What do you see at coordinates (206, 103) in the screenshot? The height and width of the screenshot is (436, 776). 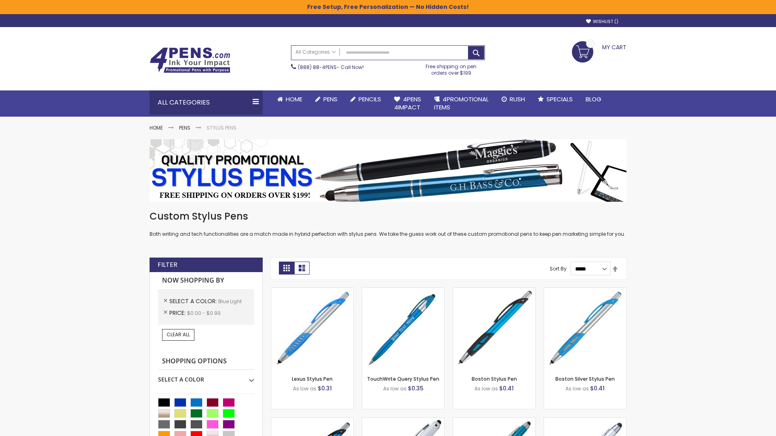 I see `div: All Categories` at bounding box center [206, 103].